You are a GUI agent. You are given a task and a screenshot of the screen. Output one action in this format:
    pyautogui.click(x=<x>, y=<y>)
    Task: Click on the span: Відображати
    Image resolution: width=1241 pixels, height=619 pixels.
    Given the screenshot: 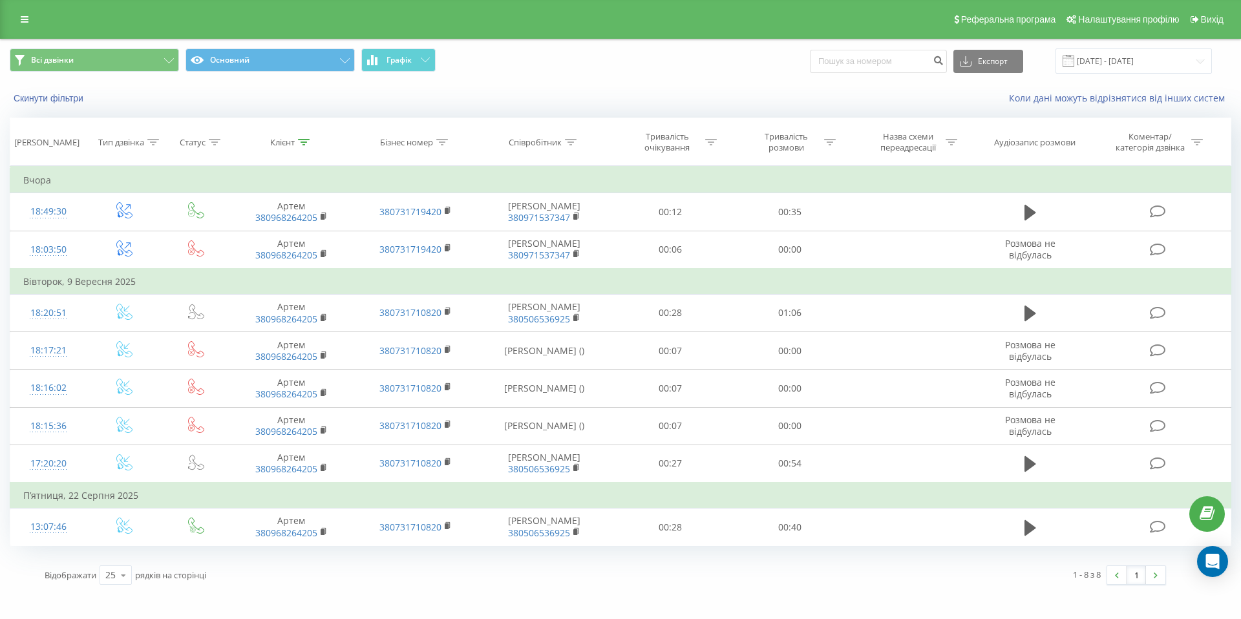 What is the action you would take?
    pyautogui.click(x=70, y=575)
    